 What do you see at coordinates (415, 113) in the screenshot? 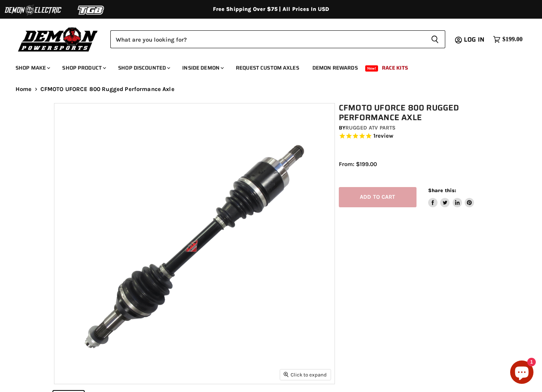
I see `h1: CFMOTO UFORCE 800 Rugged Performance Axle` at bounding box center [415, 113].